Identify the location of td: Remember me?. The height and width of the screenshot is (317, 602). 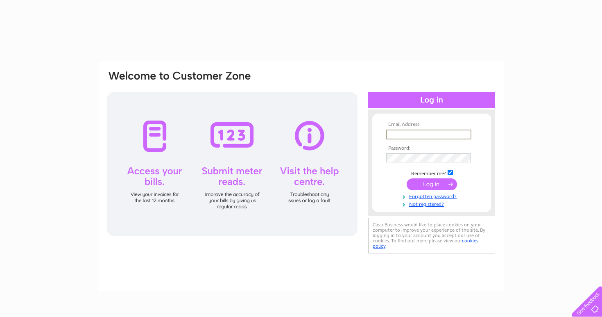
(432, 172).